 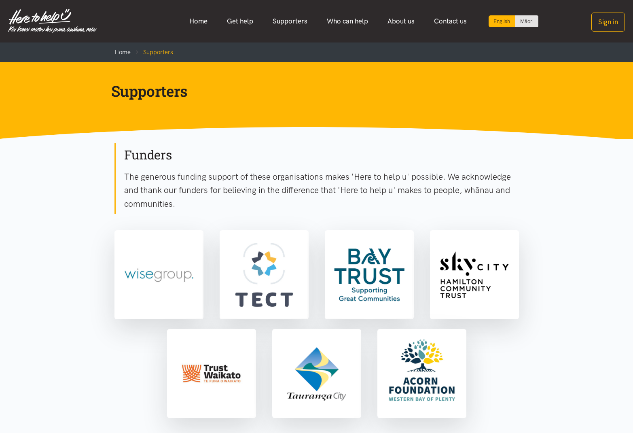 What do you see at coordinates (52, 21) in the screenshot?
I see `img: Home` at bounding box center [52, 21].